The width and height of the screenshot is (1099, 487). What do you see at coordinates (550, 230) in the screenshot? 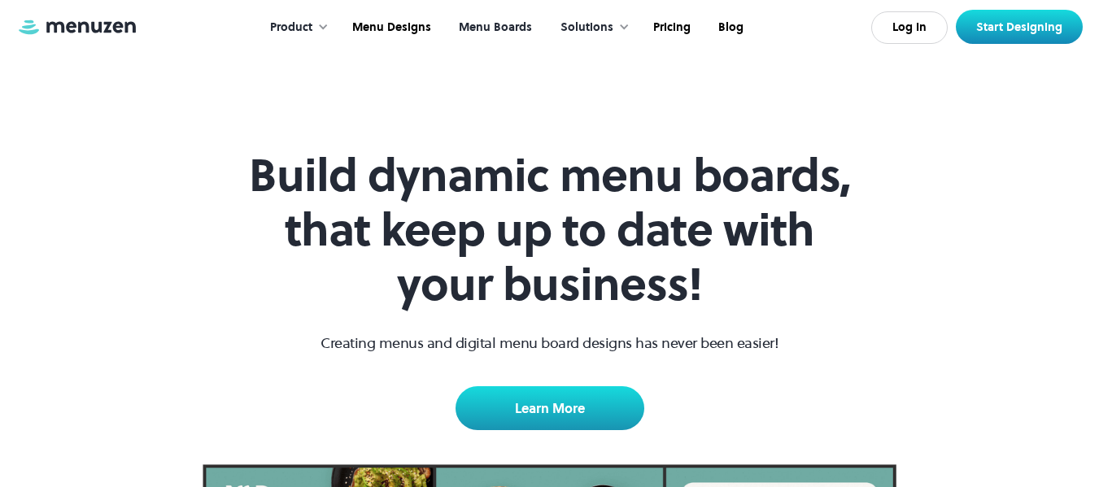
I see `h1: Build dynamic menu boards, that keep up to date with your business!` at bounding box center [550, 230].